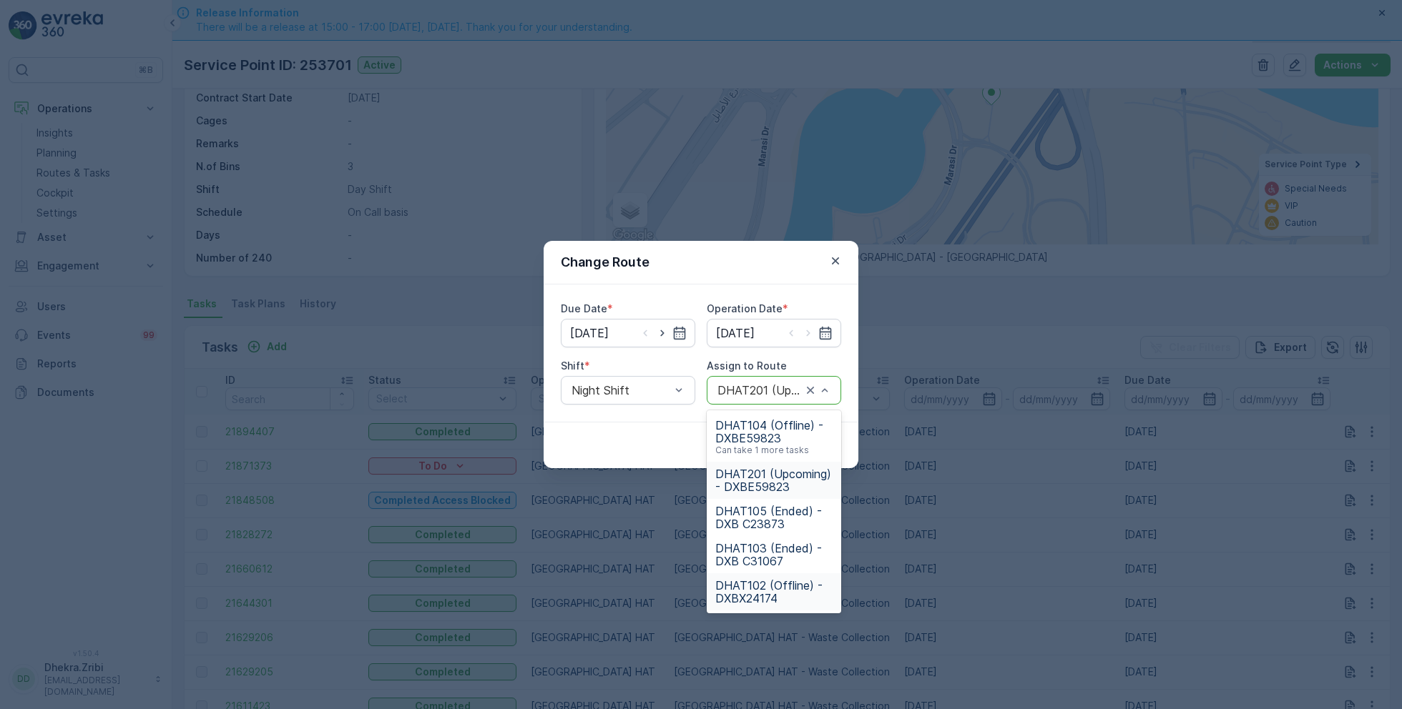  I want to click on label: Assign to Route, so click(747, 365).